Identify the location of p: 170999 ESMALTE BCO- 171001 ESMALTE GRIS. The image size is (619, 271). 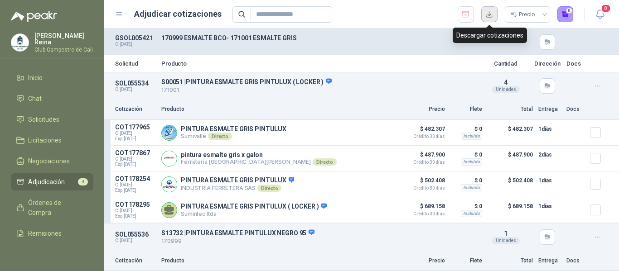
(319, 38).